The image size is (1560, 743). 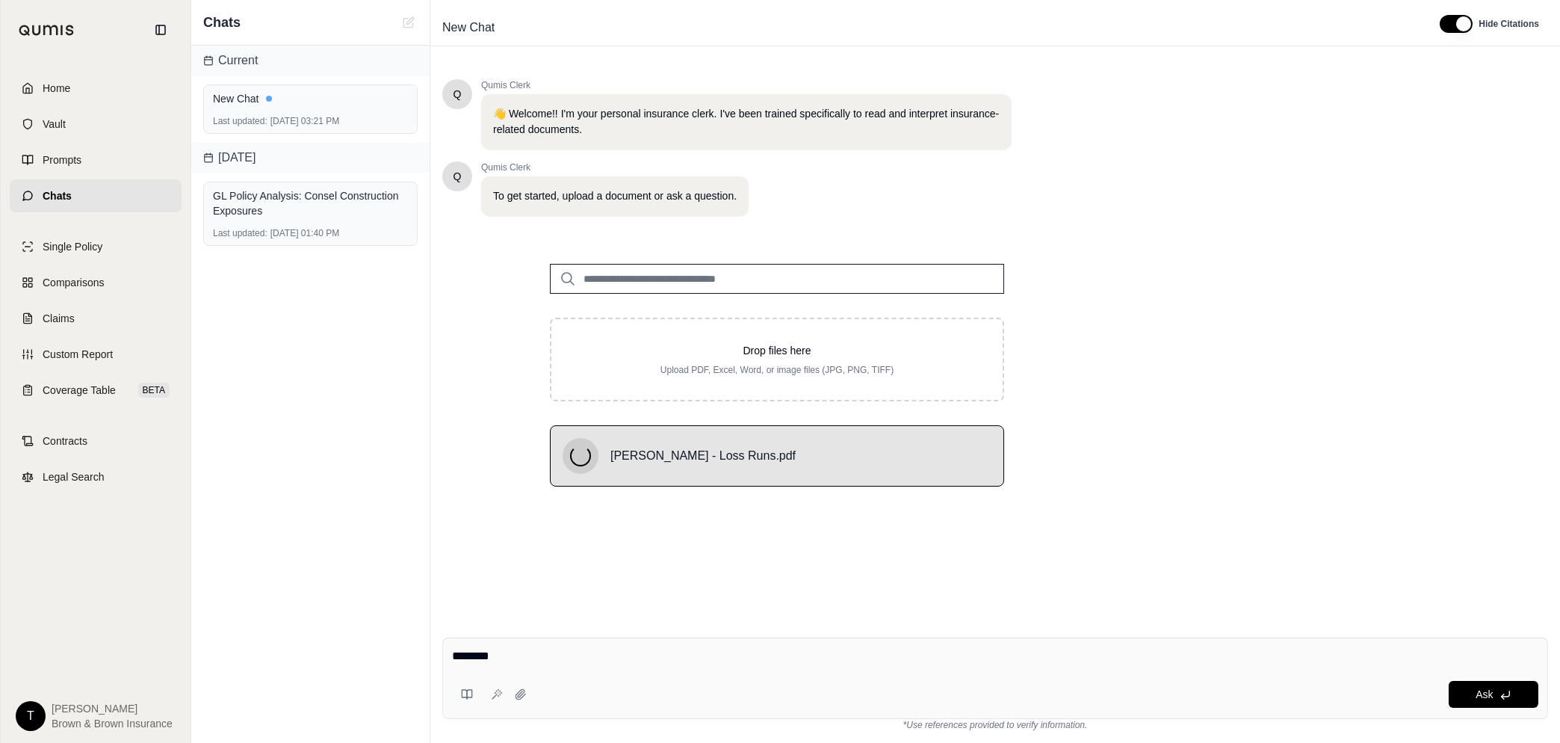 What do you see at coordinates (154, 390) in the screenshot?
I see `span: BETA` at bounding box center [154, 390].